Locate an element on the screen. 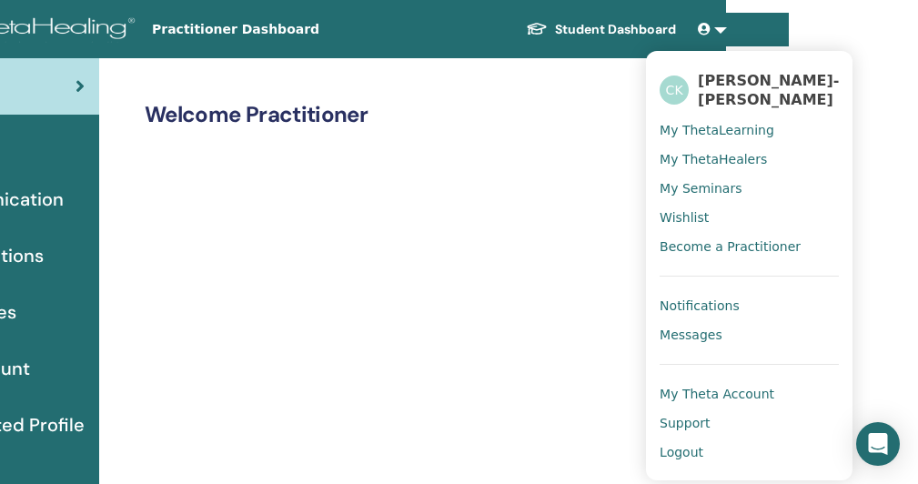 Image resolution: width=918 pixels, height=484 pixels. a: My ThetaLearning is located at coordinates (749, 130).